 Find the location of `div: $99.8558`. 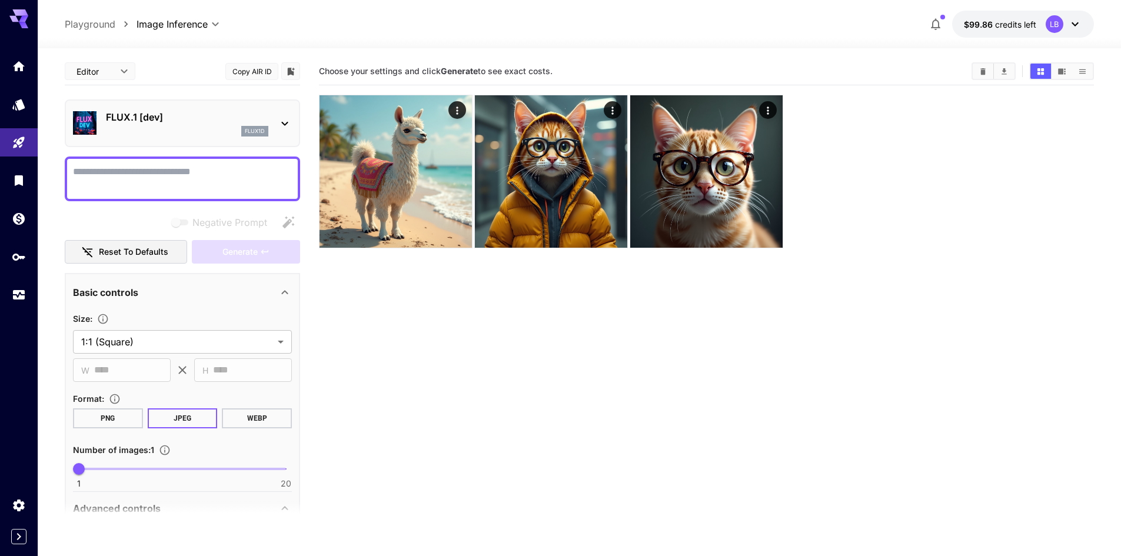

div: $99.8558 is located at coordinates (1000, 24).